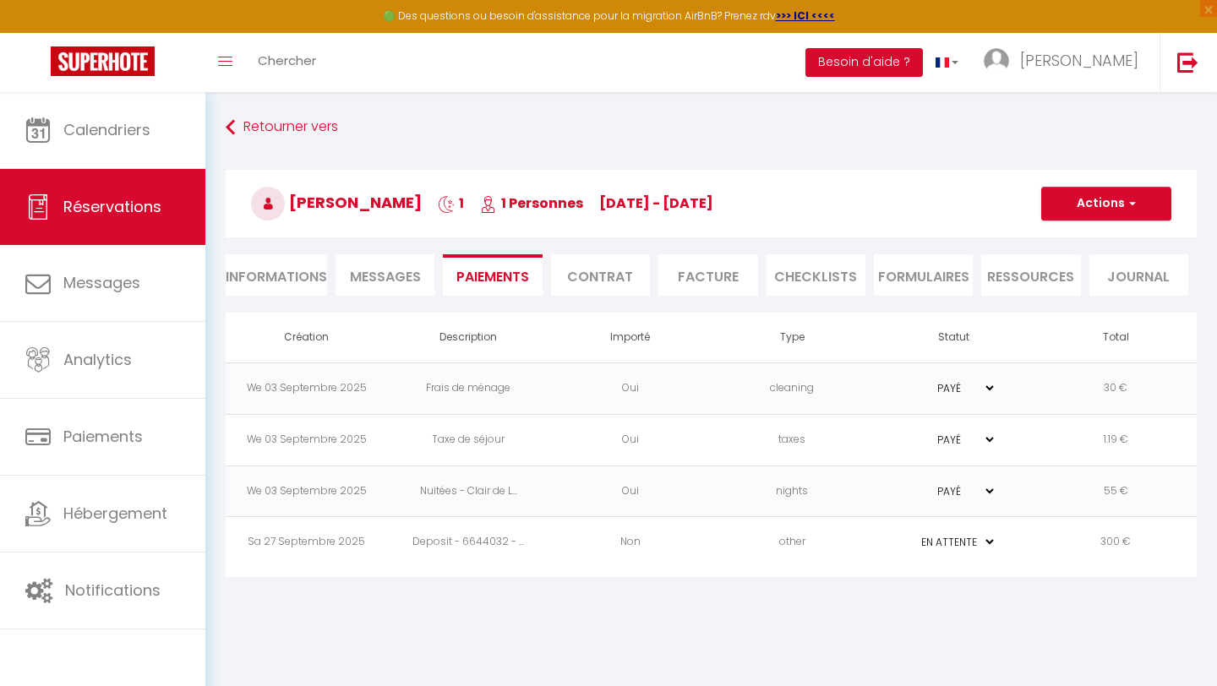 This screenshot has height=686, width=1217. What do you see at coordinates (469, 542) in the screenshot?
I see `td: Deposit - 6644032 - ...` at bounding box center [469, 542].